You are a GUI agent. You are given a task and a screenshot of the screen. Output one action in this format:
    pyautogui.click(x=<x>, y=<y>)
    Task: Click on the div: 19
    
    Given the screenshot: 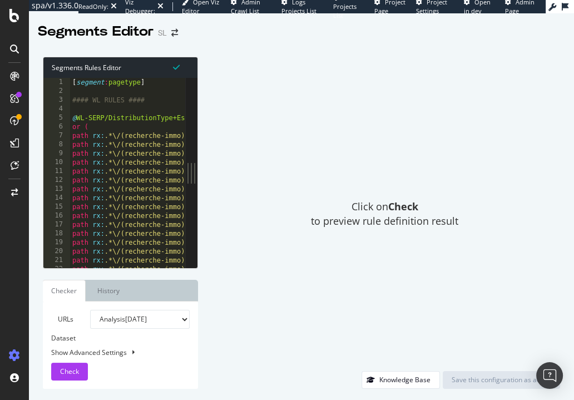 What is the action you would take?
    pyautogui.click(x=57, y=243)
    